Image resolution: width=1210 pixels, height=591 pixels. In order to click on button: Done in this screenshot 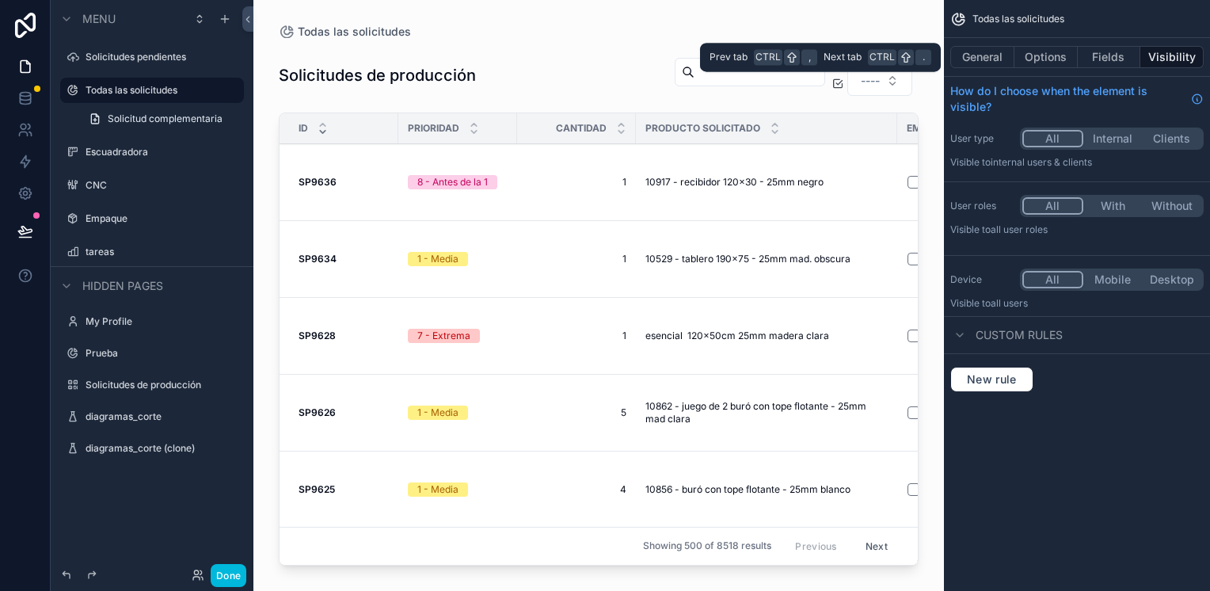, I will do `click(228, 575)`.